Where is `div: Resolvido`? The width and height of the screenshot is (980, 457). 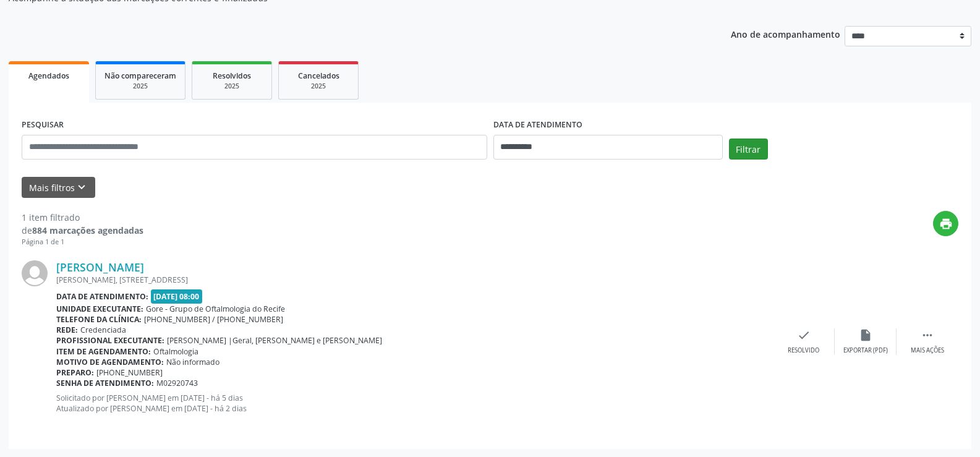 div: Resolvido is located at coordinates (803, 351).